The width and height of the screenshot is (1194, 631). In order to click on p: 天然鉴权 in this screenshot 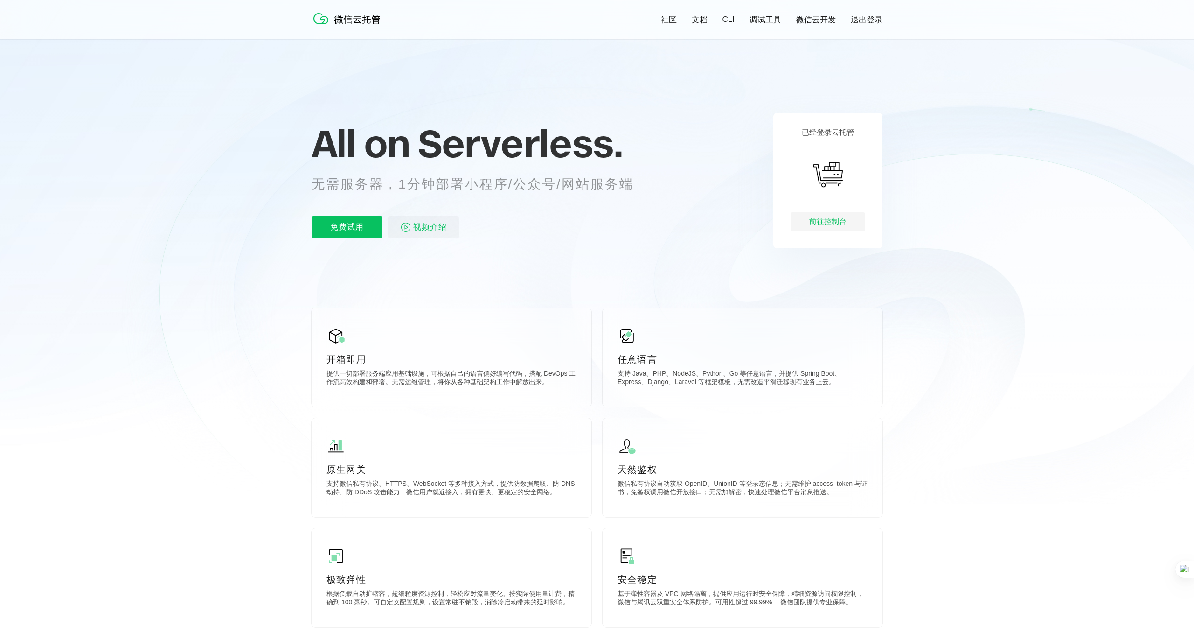, I will do `click(743, 469)`.